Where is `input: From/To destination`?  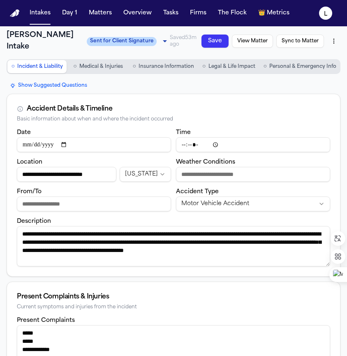 input: From/To destination is located at coordinates (94, 204).